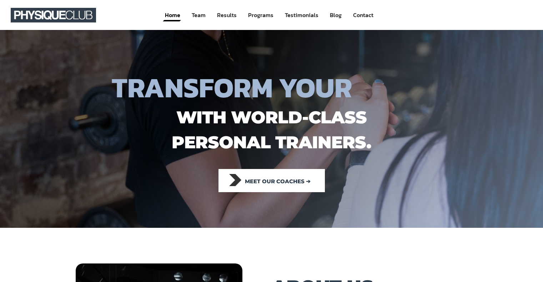 The width and height of the screenshot is (543, 282). I want to click on a: Team, so click(198, 15).